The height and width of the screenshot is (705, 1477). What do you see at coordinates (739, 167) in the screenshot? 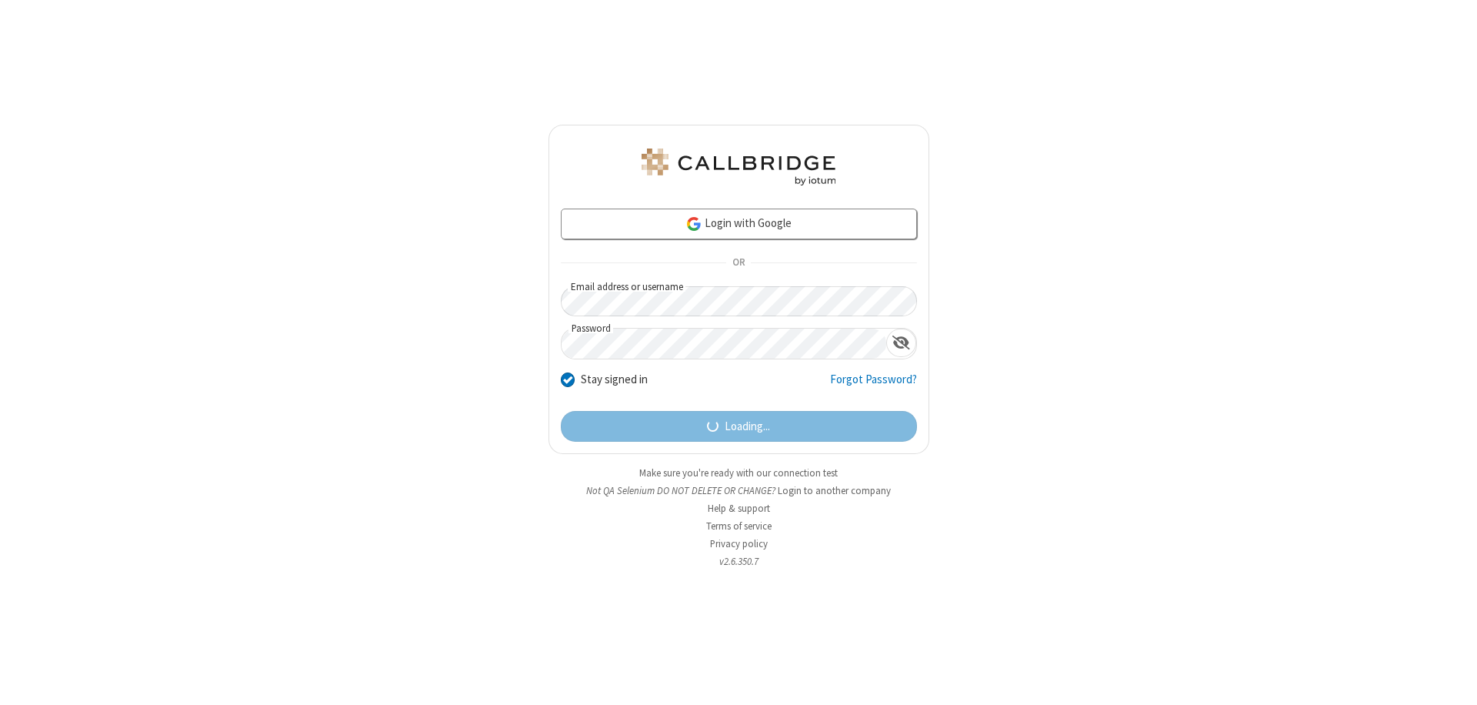
I see `img: QA Selenium DO NOT DELETE OR CHANGE` at bounding box center [739, 167].